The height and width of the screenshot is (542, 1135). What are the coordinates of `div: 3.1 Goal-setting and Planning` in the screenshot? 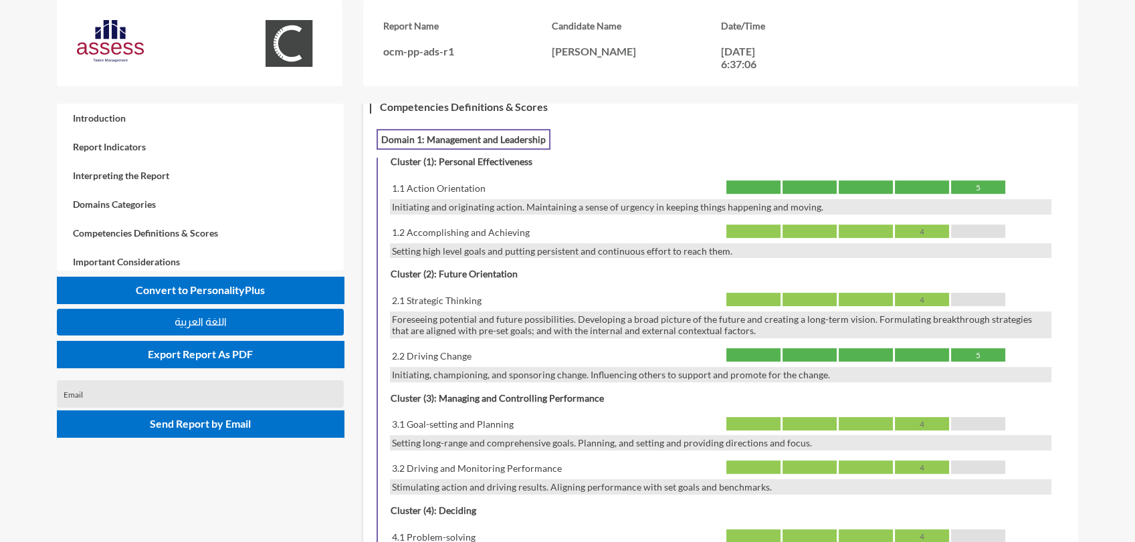 It's located at (555, 425).